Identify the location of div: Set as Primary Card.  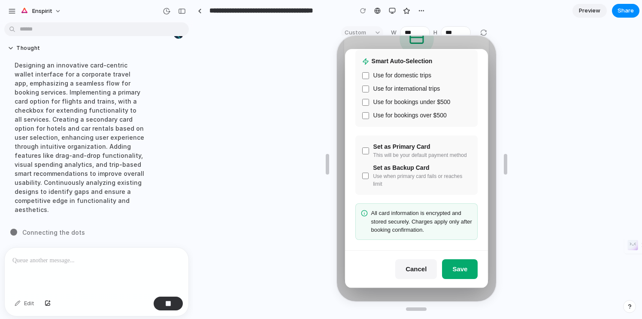
(83, 111).